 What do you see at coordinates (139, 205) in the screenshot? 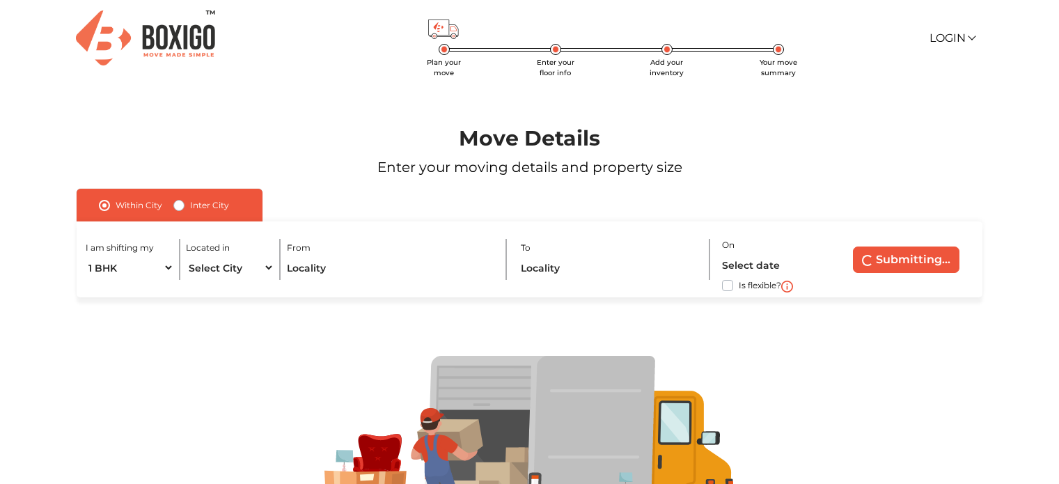
I see `label: Within City` at bounding box center [139, 205].